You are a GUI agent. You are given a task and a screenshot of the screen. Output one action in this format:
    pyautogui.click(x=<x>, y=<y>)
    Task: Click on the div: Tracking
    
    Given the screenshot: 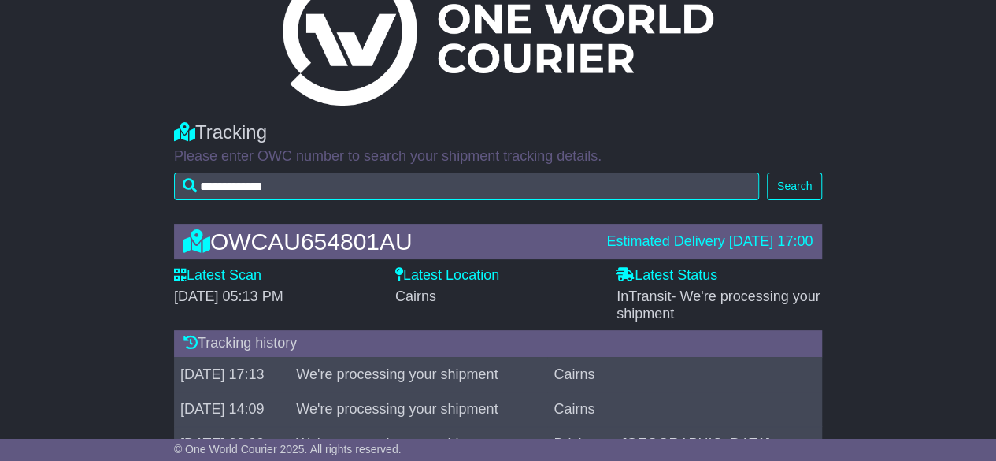 What is the action you would take?
    pyautogui.click(x=498, y=132)
    